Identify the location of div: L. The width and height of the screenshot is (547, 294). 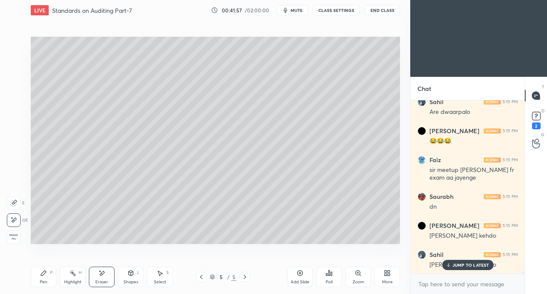
(138, 273).